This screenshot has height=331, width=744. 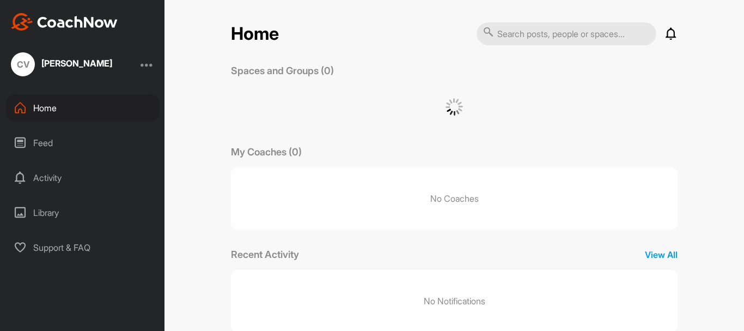 What do you see at coordinates (83, 178) in the screenshot?
I see `div: Activity` at bounding box center [83, 178].